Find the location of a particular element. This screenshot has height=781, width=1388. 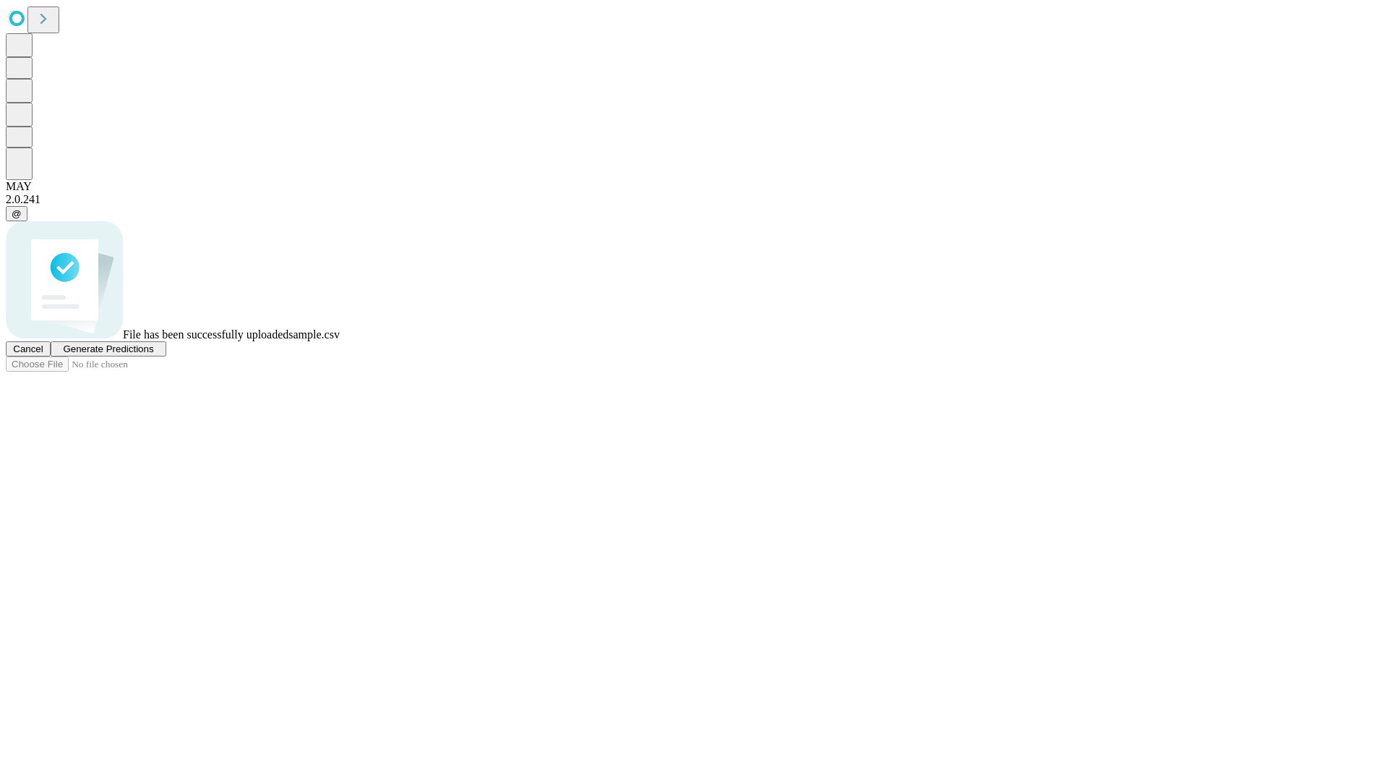

div: MAY is located at coordinates (694, 187).